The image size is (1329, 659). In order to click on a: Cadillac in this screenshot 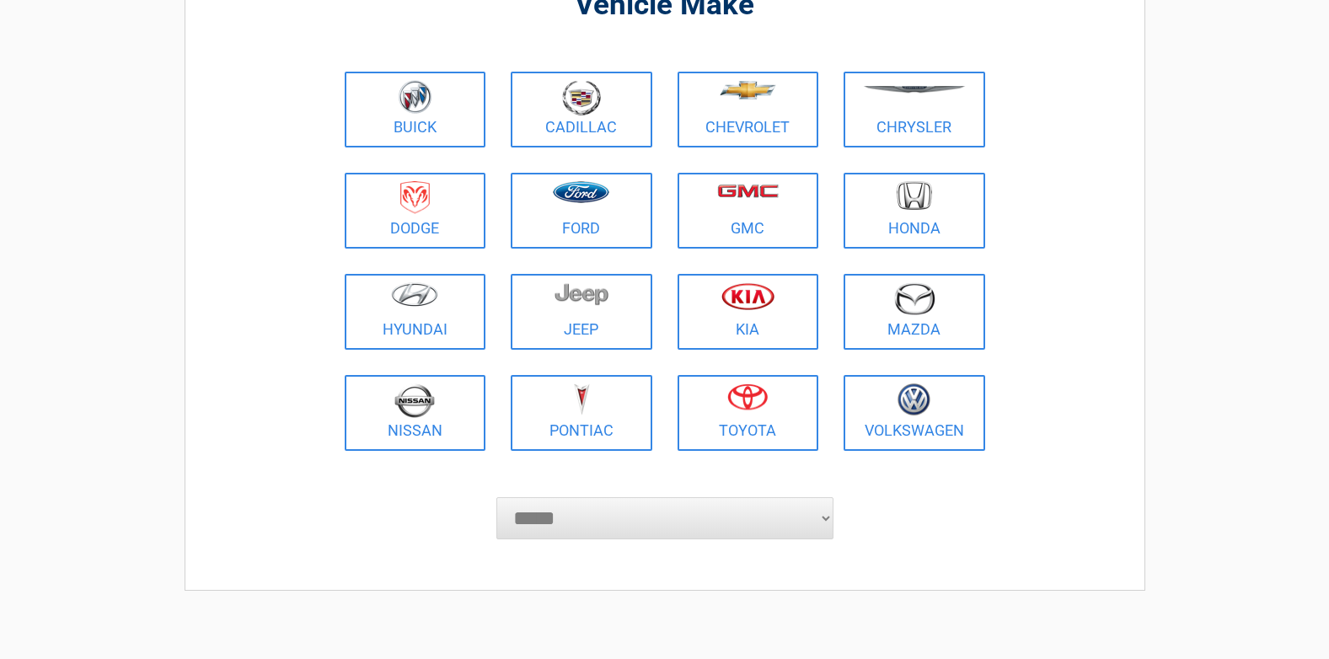, I will do `click(582, 110)`.